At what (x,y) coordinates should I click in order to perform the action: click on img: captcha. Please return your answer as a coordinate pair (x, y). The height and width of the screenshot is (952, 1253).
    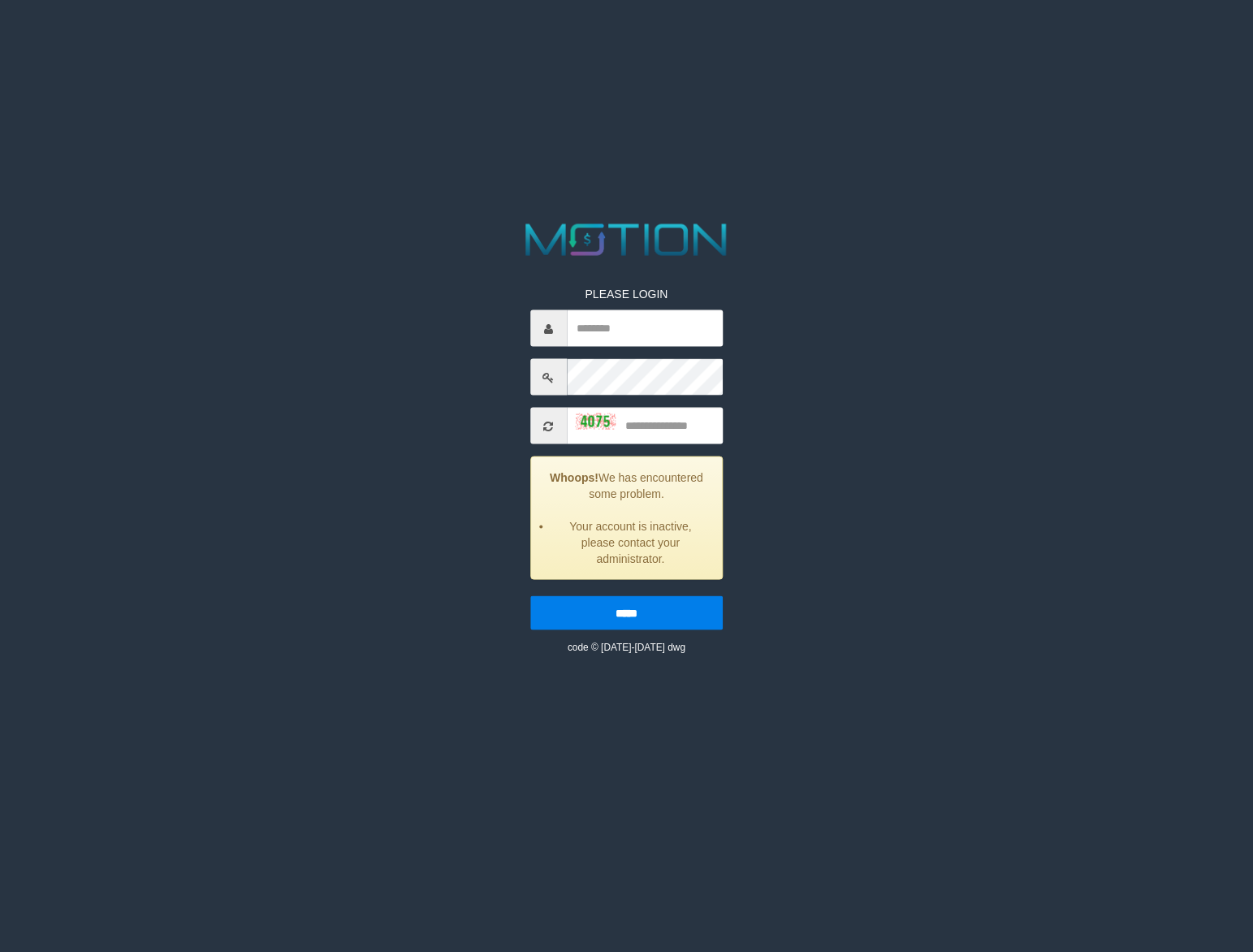
    Looking at the image, I should click on (595, 421).